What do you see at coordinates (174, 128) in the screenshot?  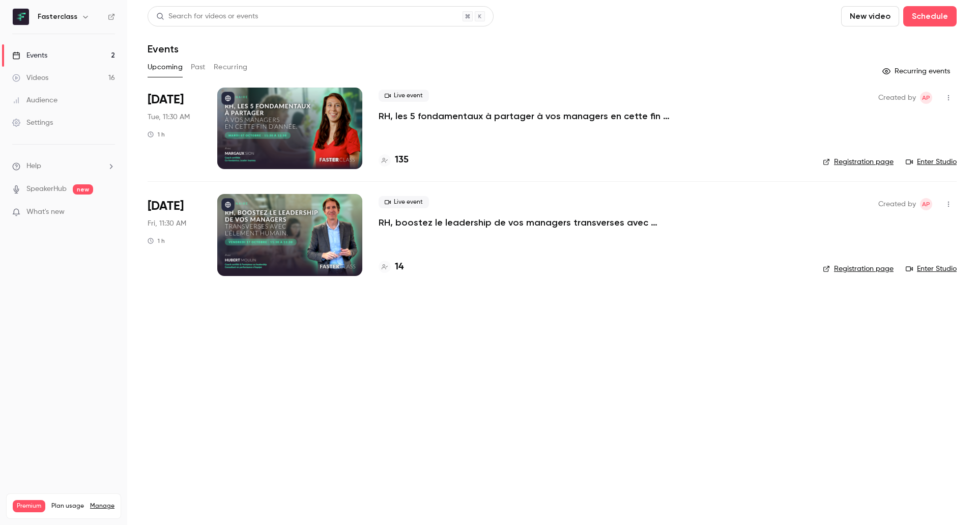 I see `div: Oct 7 Tue, 11:30 AM (Europe/Paris)` at bounding box center [174, 128].